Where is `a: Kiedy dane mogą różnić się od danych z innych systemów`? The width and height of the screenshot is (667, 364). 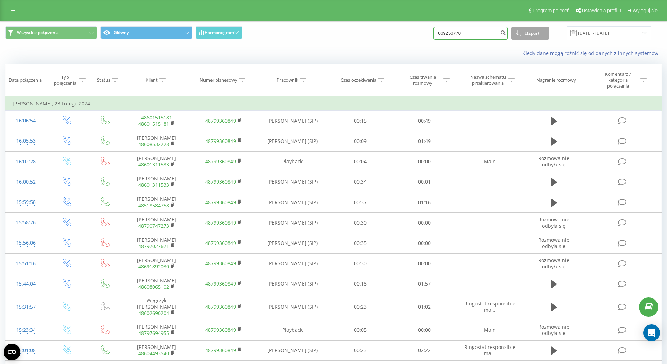
a: Kiedy dane mogą różnić się od danych z innych systemów is located at coordinates (592, 53).